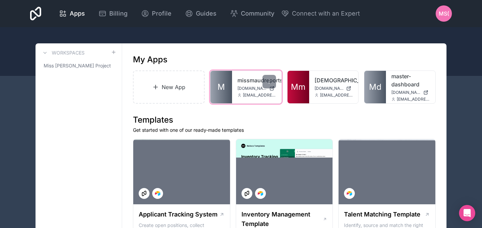  I want to click on h1: Talent Matching Template, so click(382, 214).